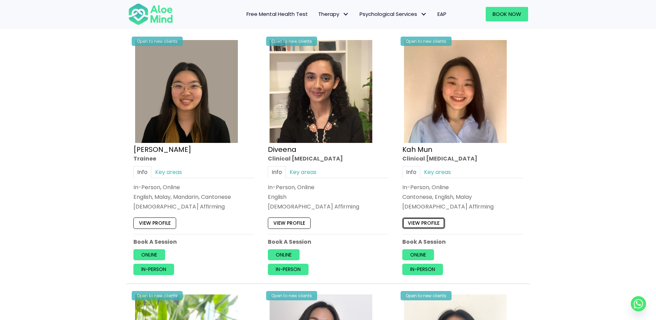 Image resolution: width=656 pixels, height=320 pixels. I want to click on span: Psychological Services, so click(393, 14).